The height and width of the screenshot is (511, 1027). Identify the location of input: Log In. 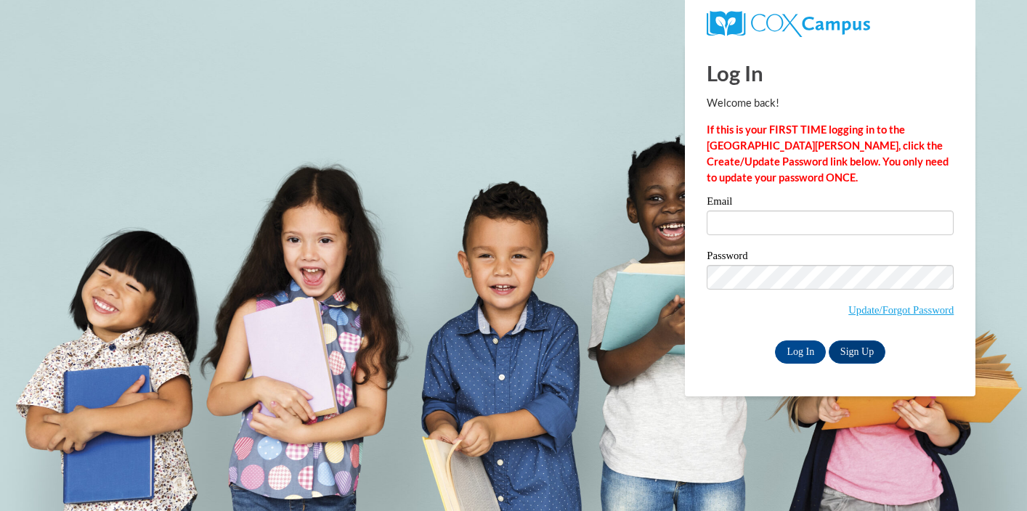
(800, 352).